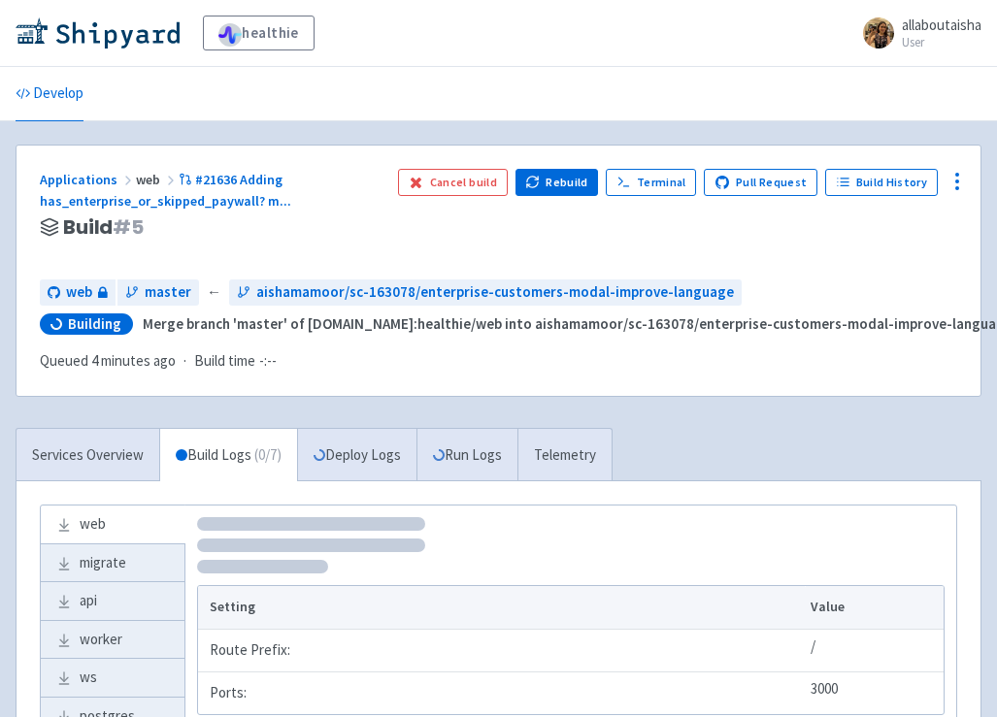 The height and width of the screenshot is (717, 997). Describe the element at coordinates (942, 42) in the screenshot. I see `small: User` at that location.